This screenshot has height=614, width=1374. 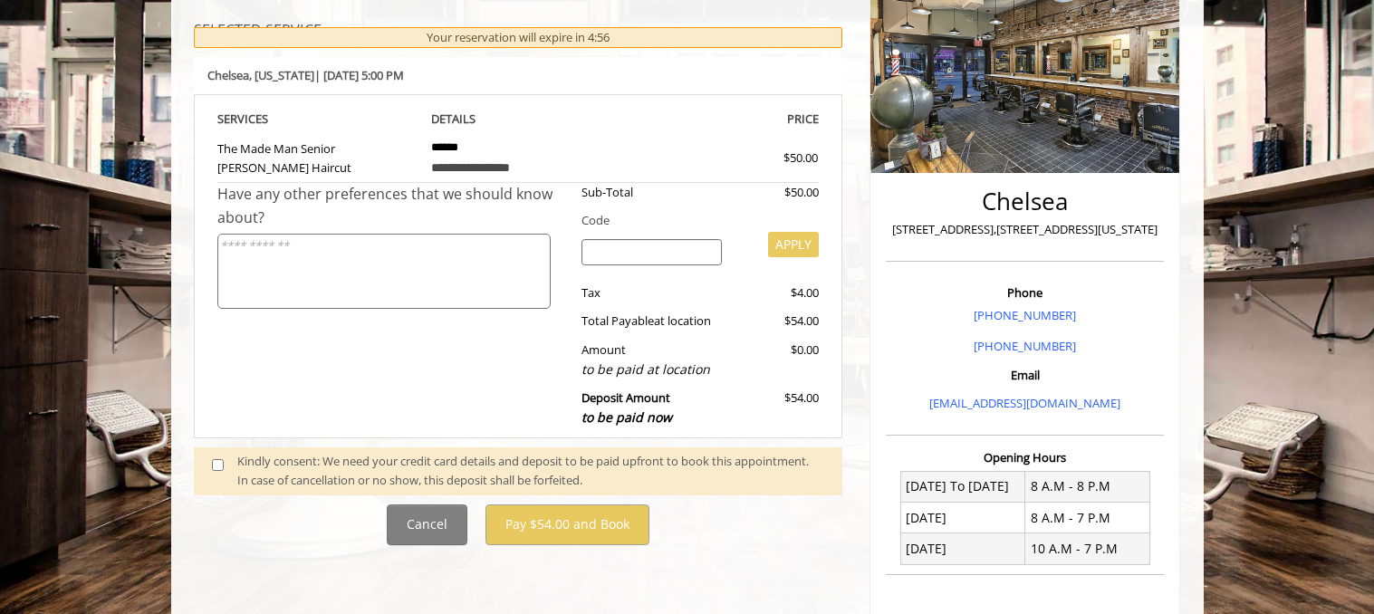 I want to click on div: $0.00, so click(x=777, y=360).